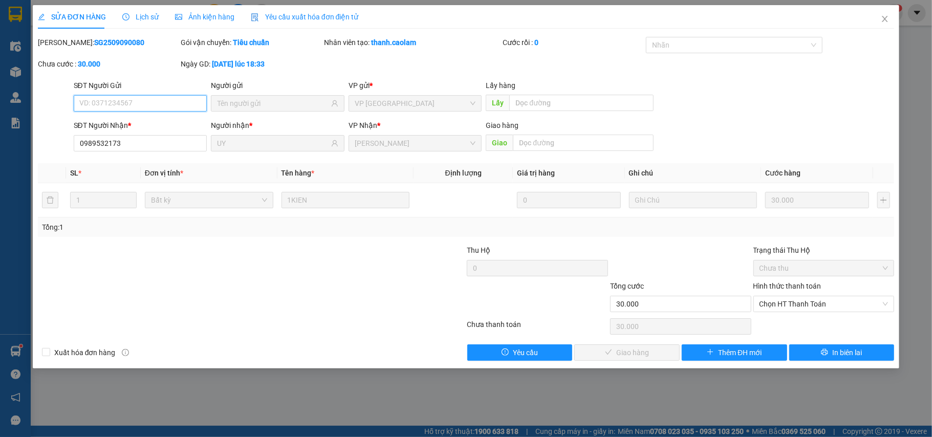 Image resolution: width=932 pixels, height=437 pixels. I want to click on span: Lấy, so click(498, 103).